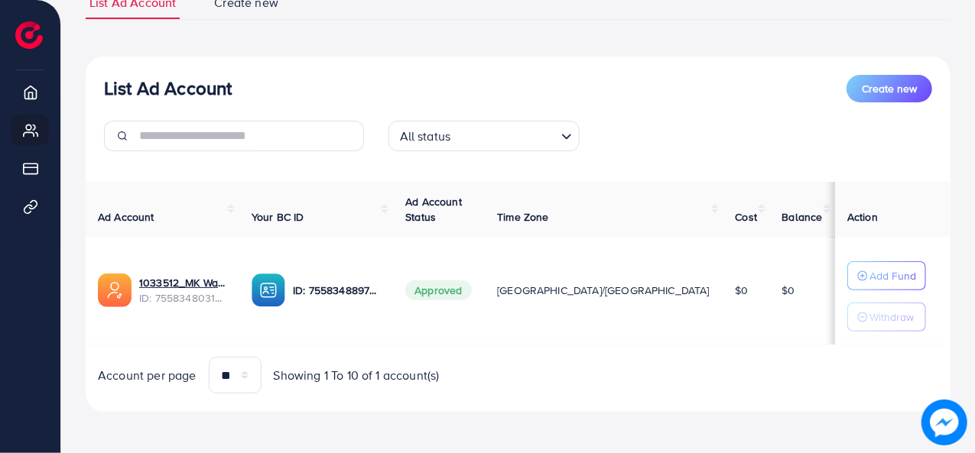 This screenshot has width=975, height=453. I want to click on span: Your BC ID, so click(278, 217).